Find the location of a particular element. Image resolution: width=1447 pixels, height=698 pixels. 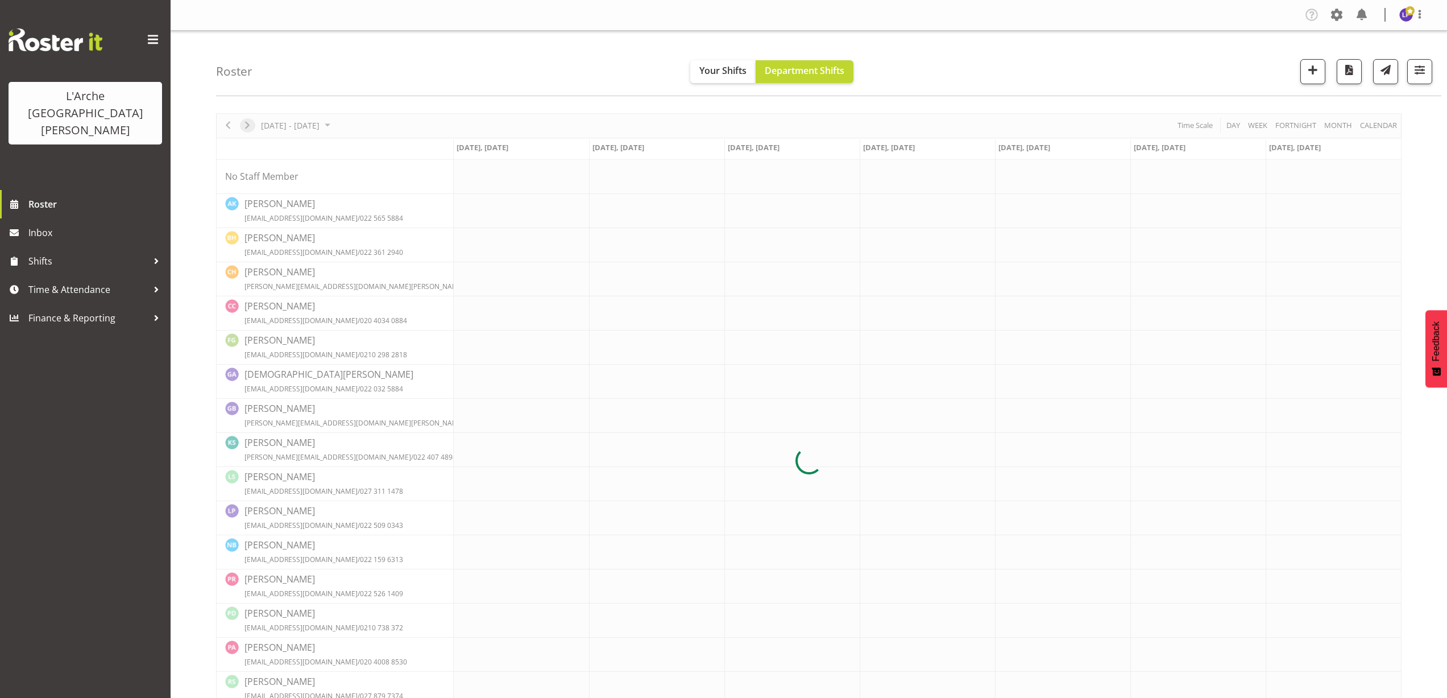

button: Download a PDF of the roster according to the set date range. is located at coordinates (1349, 72).